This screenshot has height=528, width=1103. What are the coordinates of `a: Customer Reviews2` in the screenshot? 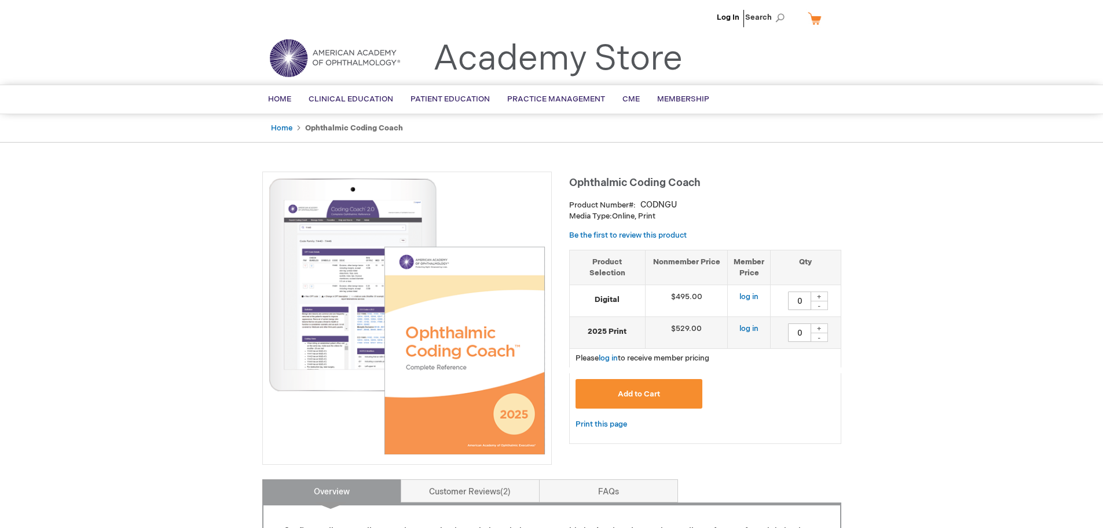 It's located at (470, 491).